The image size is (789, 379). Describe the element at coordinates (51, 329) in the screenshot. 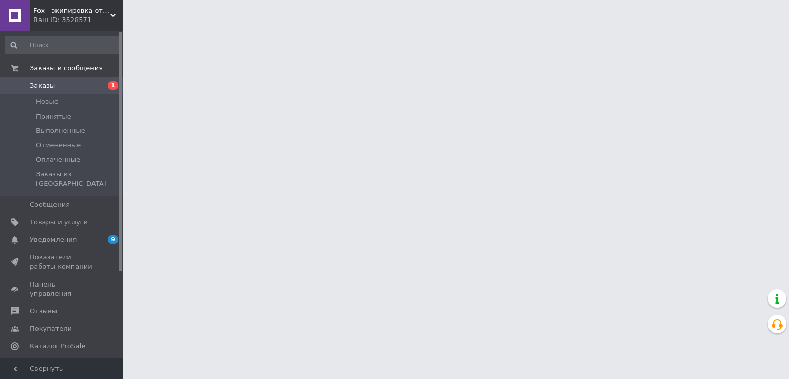

I see `span: Покупатели` at that location.